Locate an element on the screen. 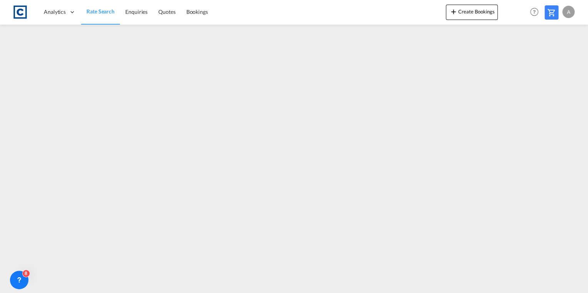  md-icon: icon-plus 400-fg is located at coordinates (454, 12).